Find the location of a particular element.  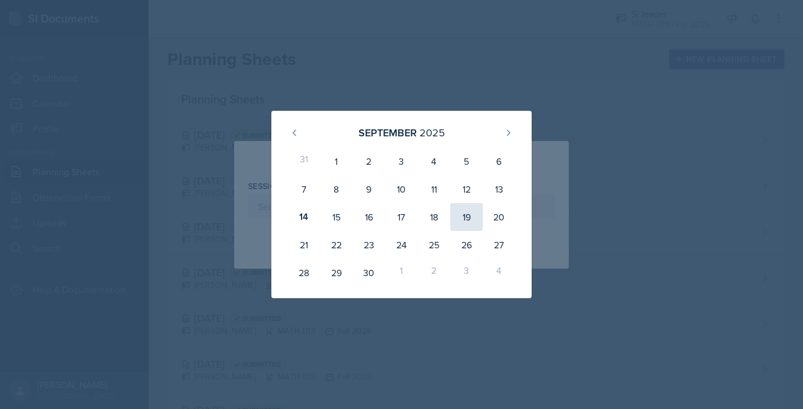

div: 18 is located at coordinates (434, 217).